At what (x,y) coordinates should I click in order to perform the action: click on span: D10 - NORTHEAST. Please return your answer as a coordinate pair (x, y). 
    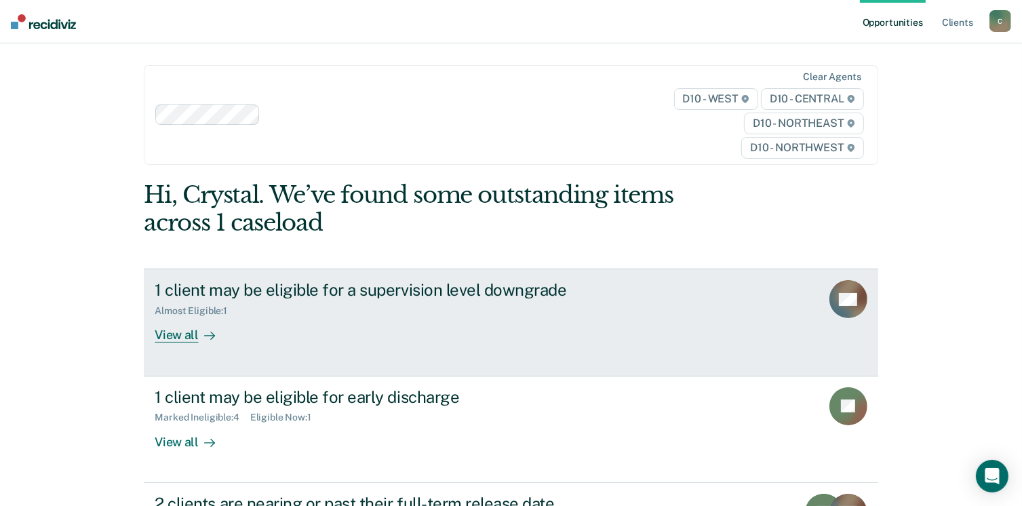
    Looking at the image, I should click on (804, 123).